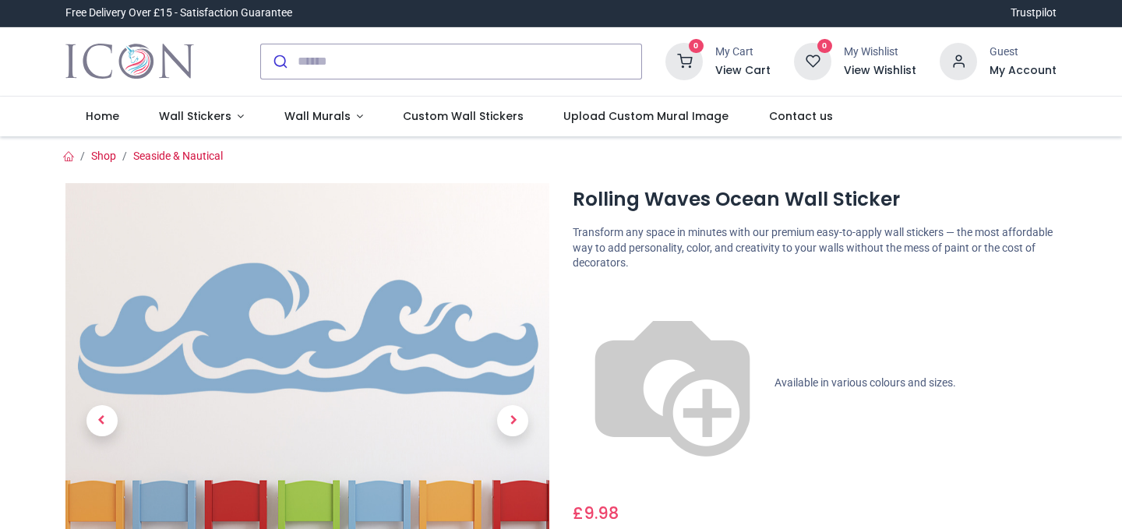 The width and height of the screenshot is (1122, 529). What do you see at coordinates (742, 71) in the screenshot?
I see `a: View Cart` at bounding box center [742, 71].